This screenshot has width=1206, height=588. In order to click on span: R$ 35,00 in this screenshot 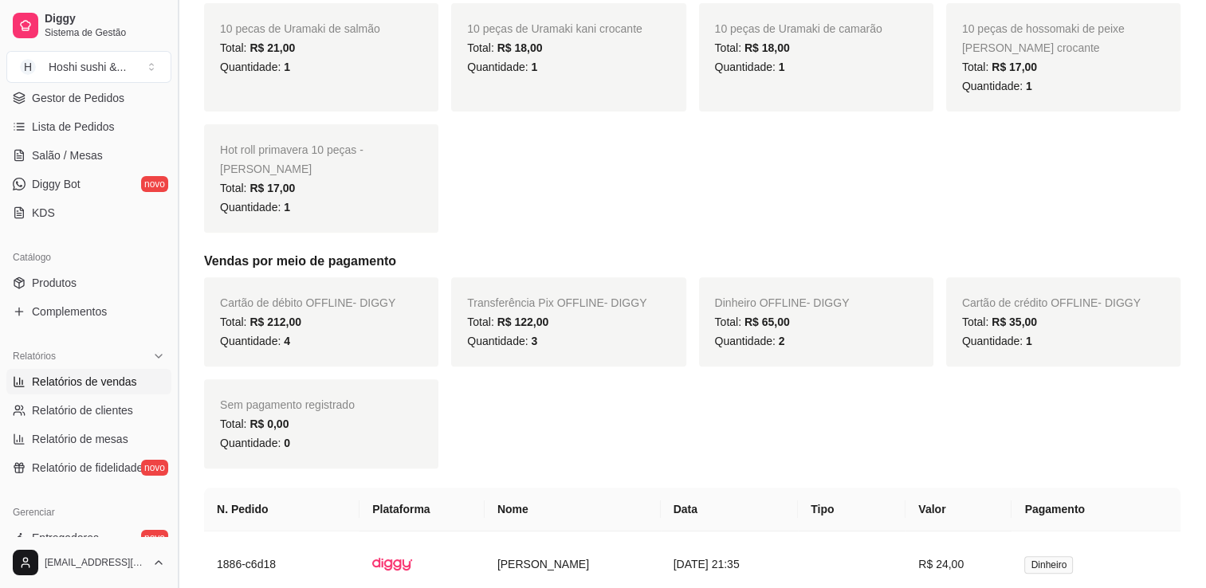, I will do `click(1014, 322)`.